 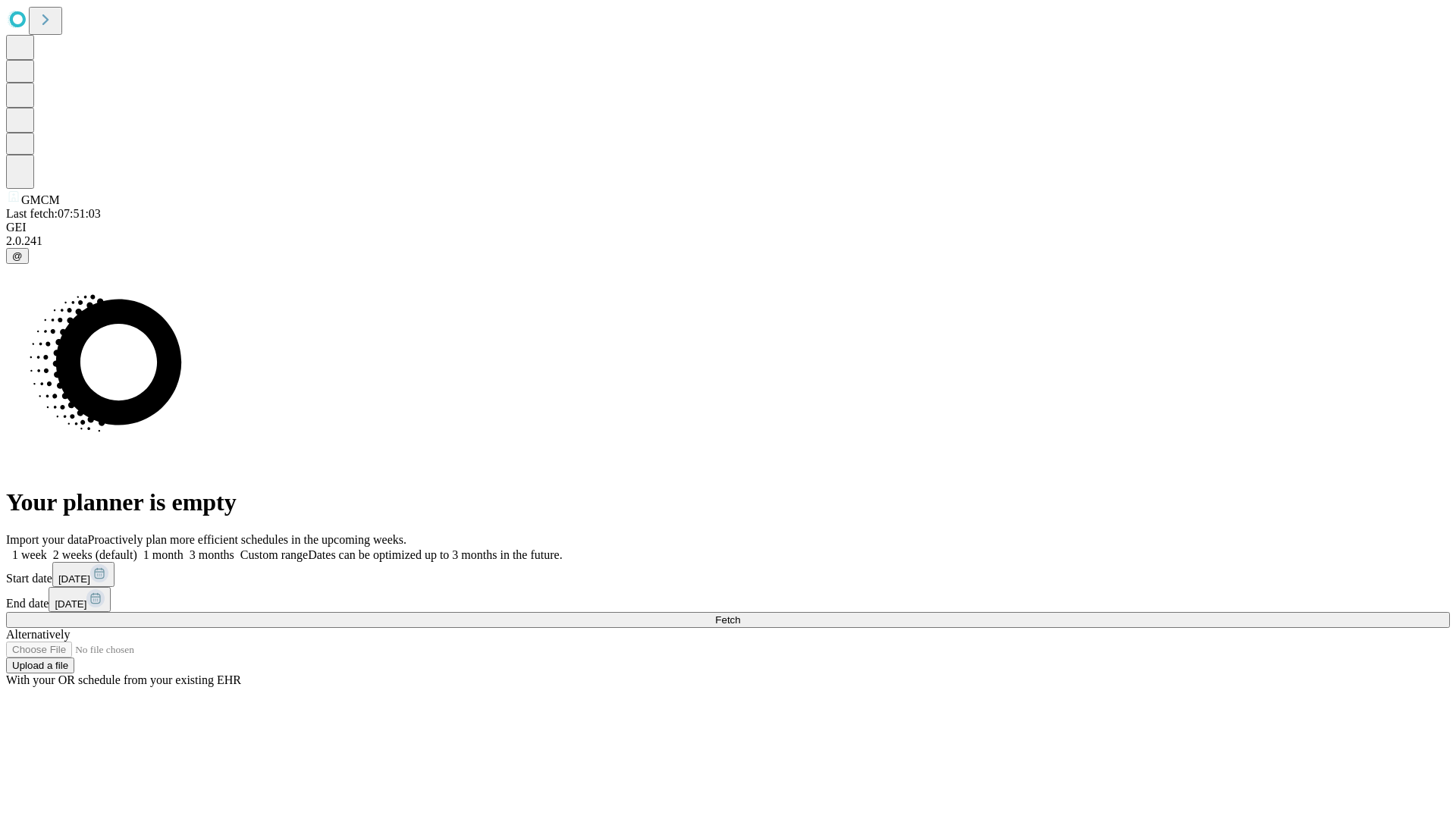 I want to click on span: Custom range, so click(x=274, y=555).